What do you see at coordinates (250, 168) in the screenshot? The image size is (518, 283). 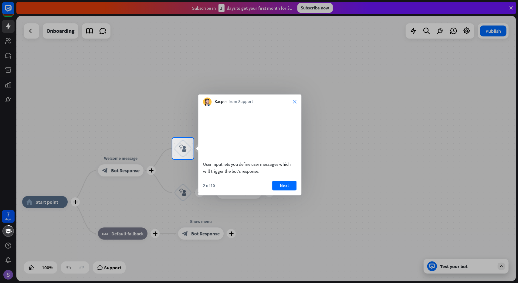 I see `div: User Input lets you define user messages which will trigger the bot’s response.` at bounding box center [250, 168].